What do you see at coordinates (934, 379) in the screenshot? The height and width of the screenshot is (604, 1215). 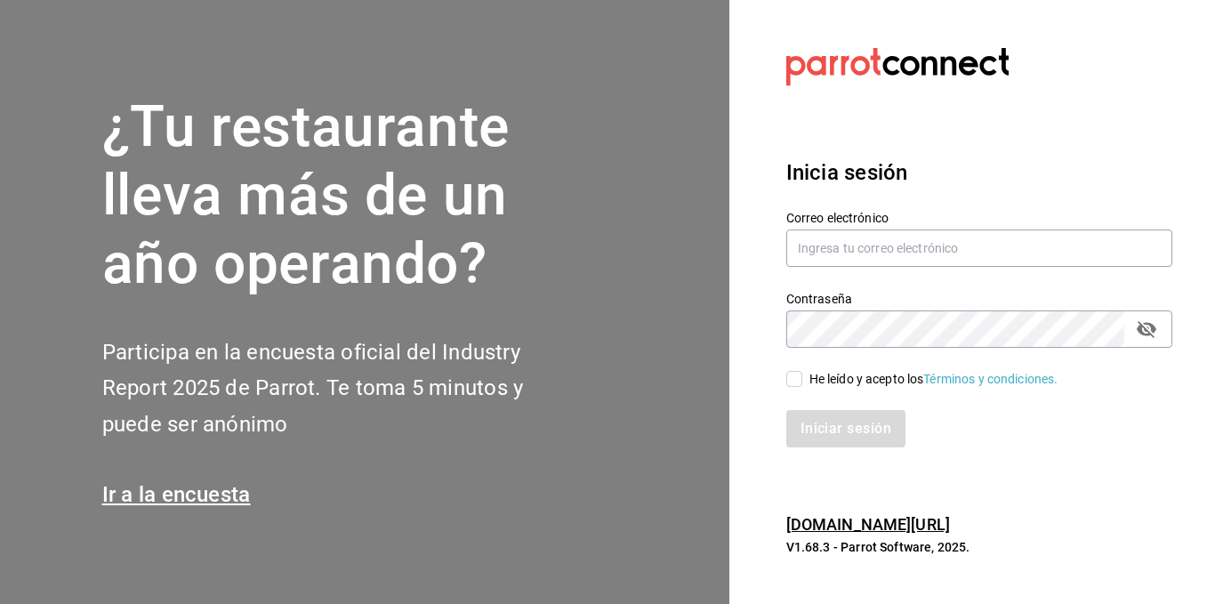 I see `div: He leído y acepto los` at bounding box center [934, 379].